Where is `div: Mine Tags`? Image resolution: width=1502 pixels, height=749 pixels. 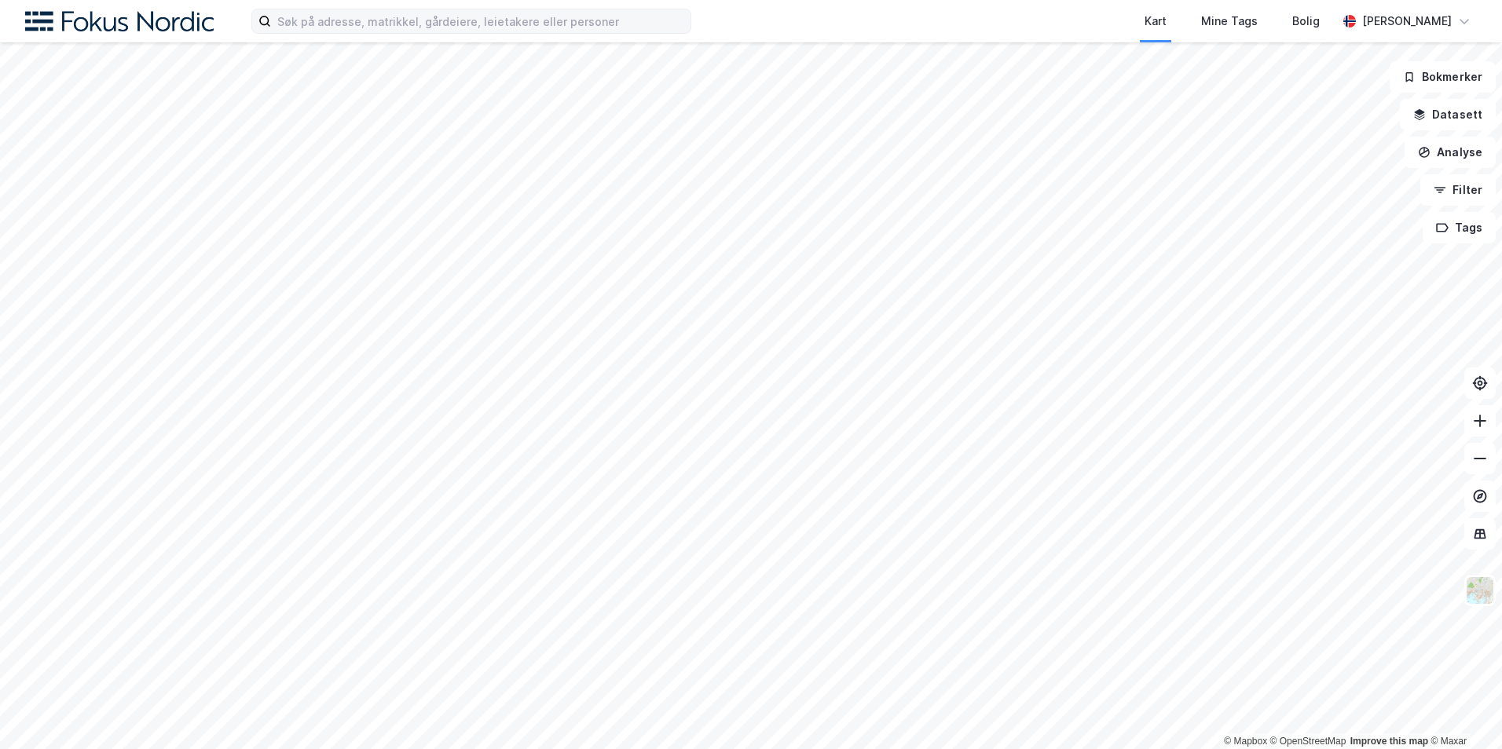
div: Mine Tags is located at coordinates (1229, 21).